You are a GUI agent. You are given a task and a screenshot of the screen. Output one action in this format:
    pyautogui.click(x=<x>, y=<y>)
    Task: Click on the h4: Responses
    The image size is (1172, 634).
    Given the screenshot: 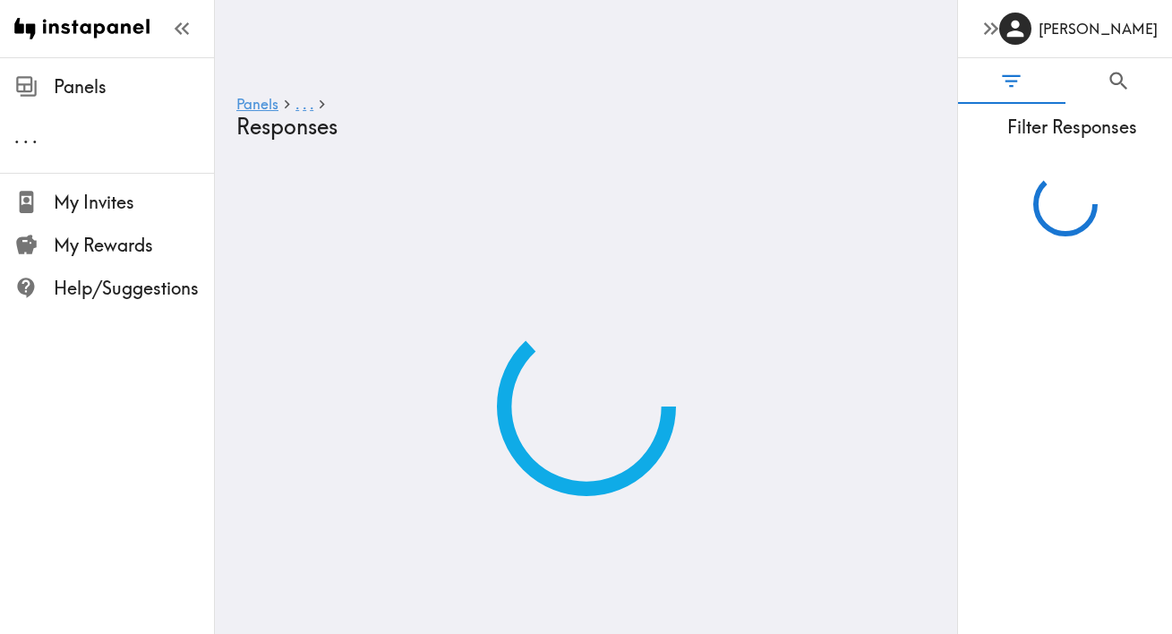 What is the action you would take?
    pyautogui.click(x=578, y=126)
    